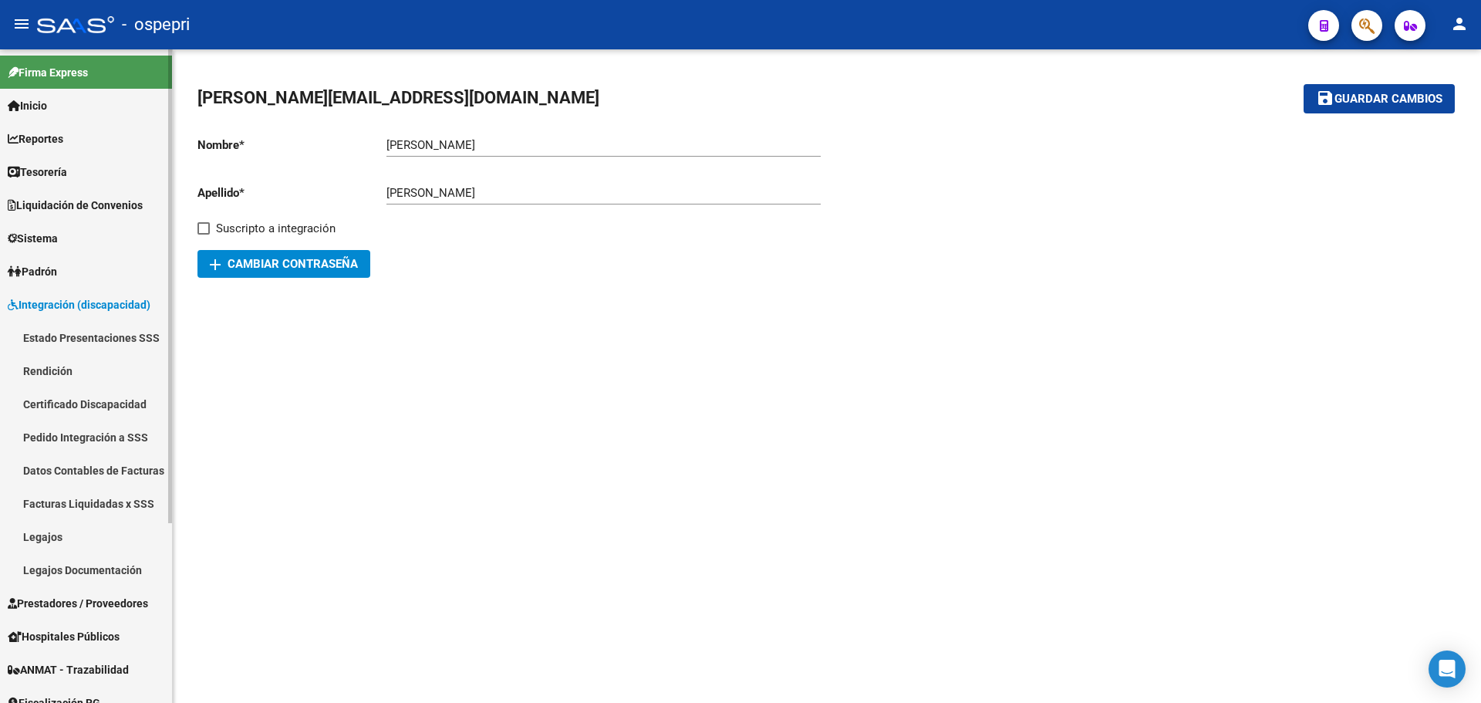  I want to click on span: Liquidación de Convenios, so click(75, 205).